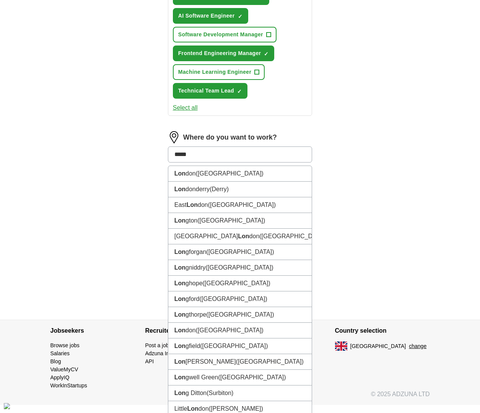 This screenshot has height=413, width=480. What do you see at coordinates (219, 72) in the screenshot?
I see `button: Machine Learning Engineer` at bounding box center [219, 72].